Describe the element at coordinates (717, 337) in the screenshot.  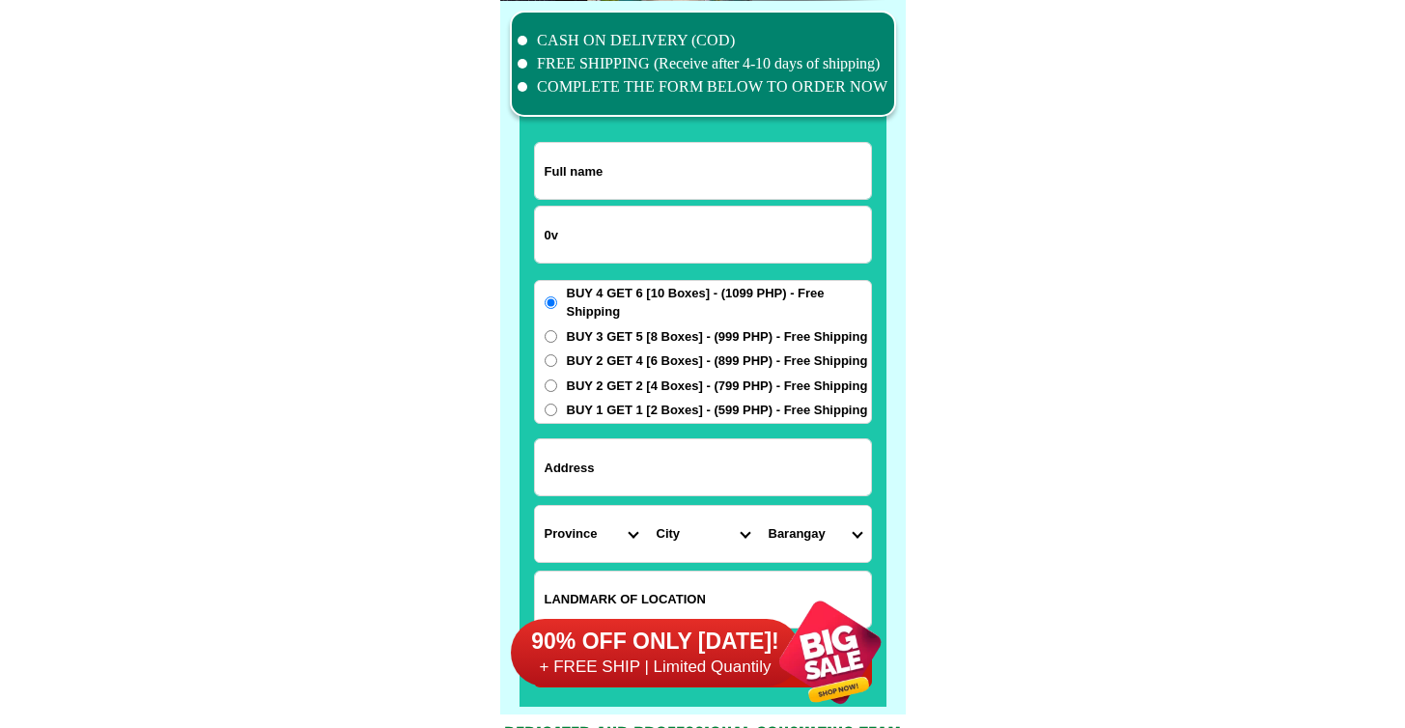
I see `span: BUY 3 GET 5 [8 Boxes] - (999 PHP) - Free Shipping` at that location.